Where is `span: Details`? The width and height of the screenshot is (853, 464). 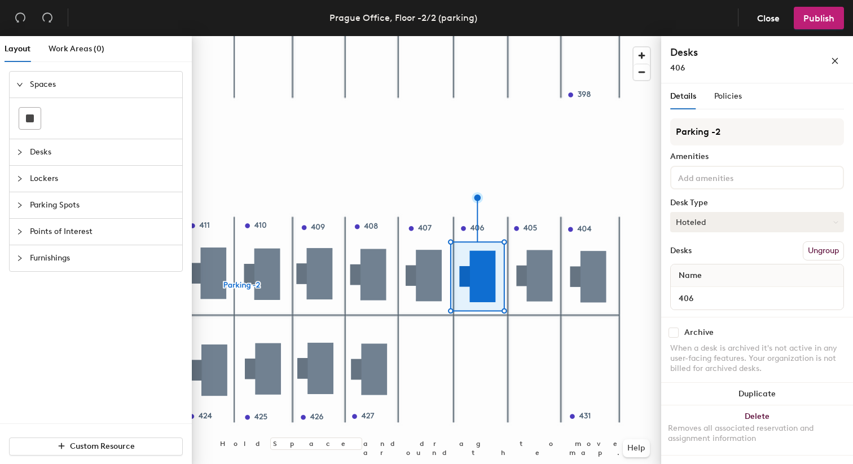
span: Details is located at coordinates (683, 96).